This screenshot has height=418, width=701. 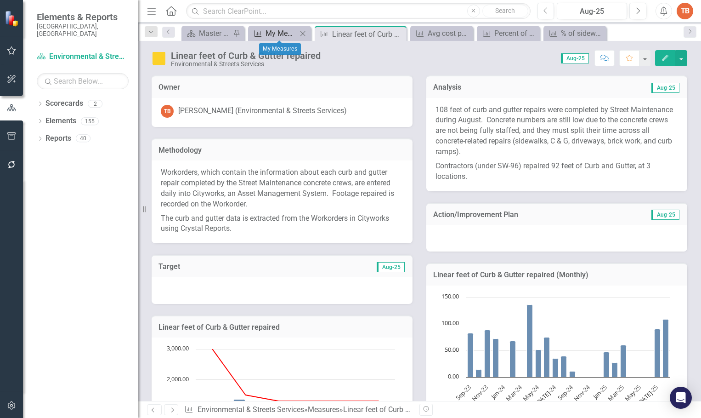 I want to click on path: Aug-24, 39. Monthly Performance., so click(x=564, y=366).